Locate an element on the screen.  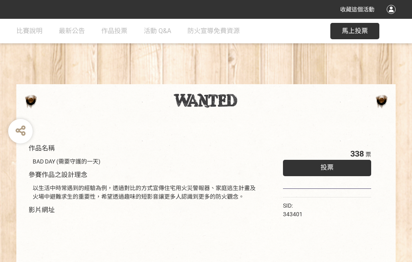
a: 防火宣導免費資源 is located at coordinates (213, 31).